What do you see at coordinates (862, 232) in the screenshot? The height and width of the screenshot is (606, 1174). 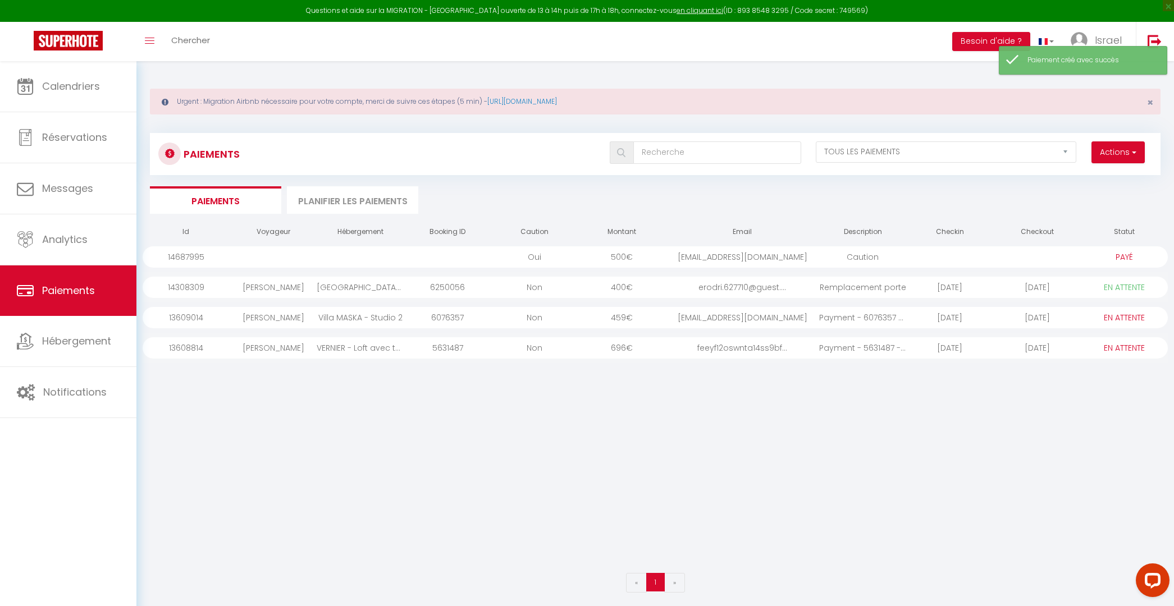 I see `th: Description` at bounding box center [862, 232].